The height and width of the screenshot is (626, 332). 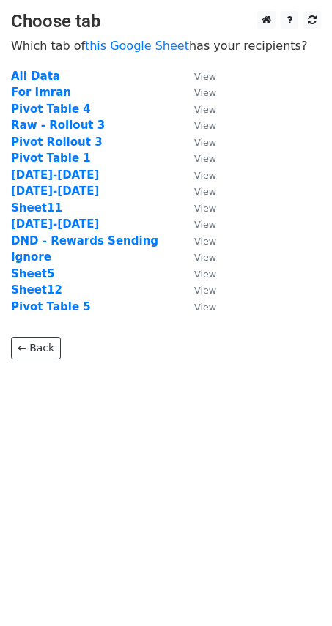 What do you see at coordinates (51, 158) in the screenshot?
I see `strong: Pivot Table 1` at bounding box center [51, 158].